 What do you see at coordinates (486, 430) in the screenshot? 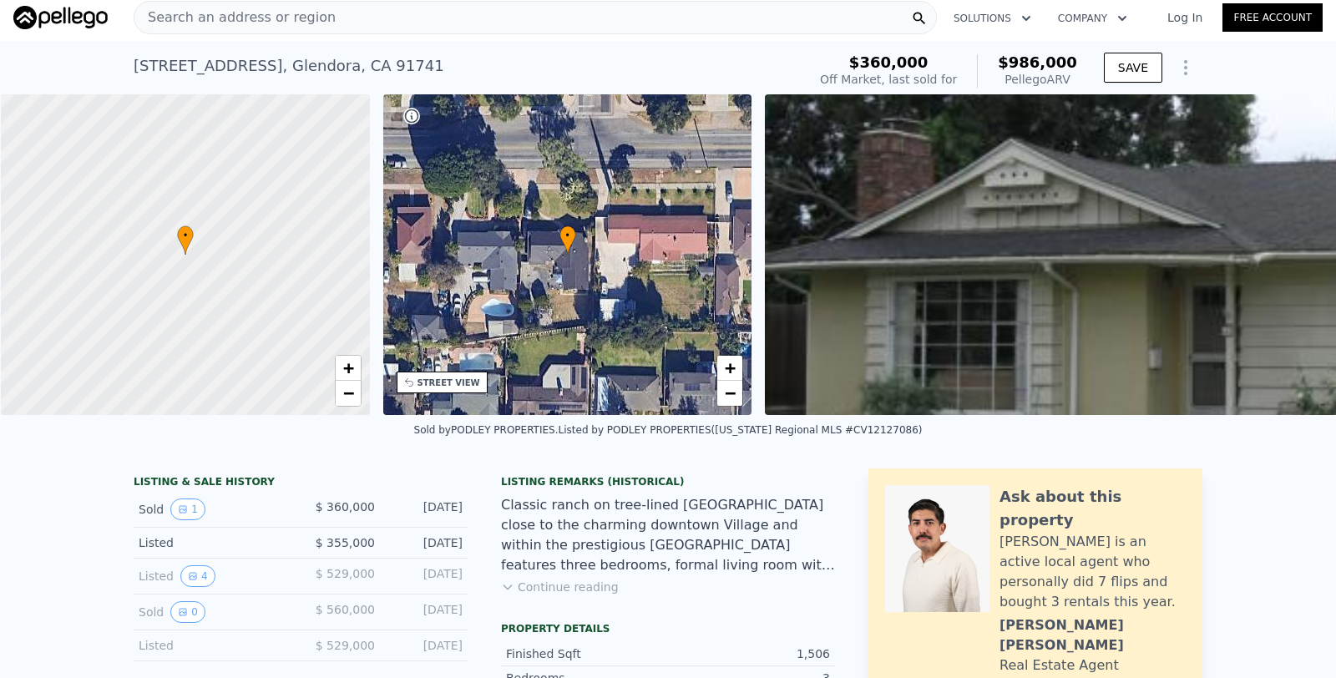
I see `div: Sold by PODLEY PROPERTIES .` at bounding box center [486, 430].